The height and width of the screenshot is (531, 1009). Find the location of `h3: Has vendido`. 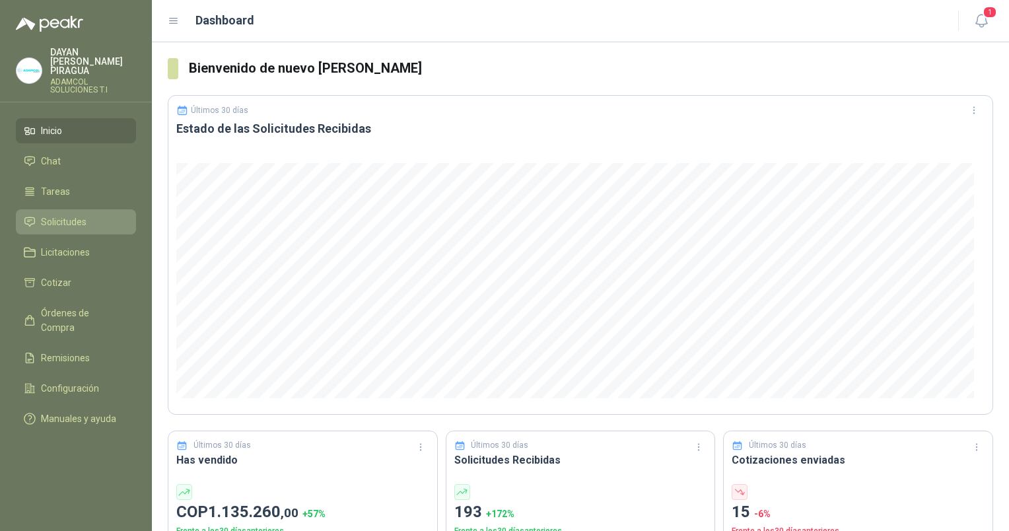

h3: Has vendido is located at coordinates (303, 460).